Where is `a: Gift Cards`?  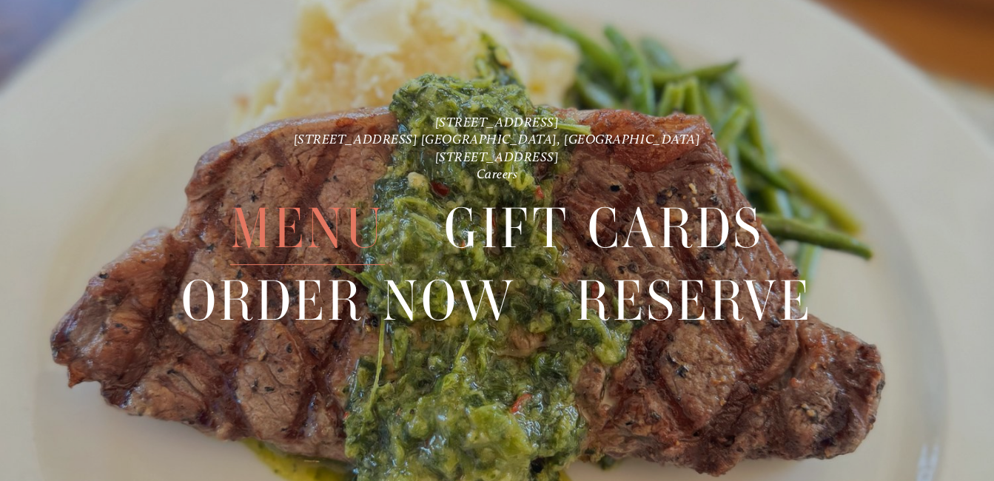 a: Gift Cards is located at coordinates (604, 228).